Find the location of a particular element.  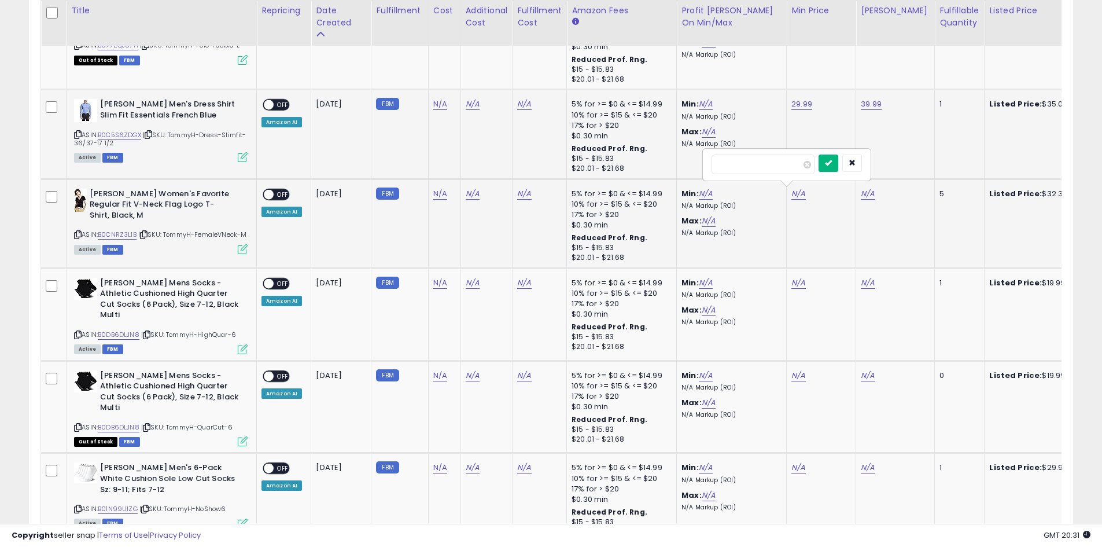

div: $32.39 is located at coordinates (1037, 194).